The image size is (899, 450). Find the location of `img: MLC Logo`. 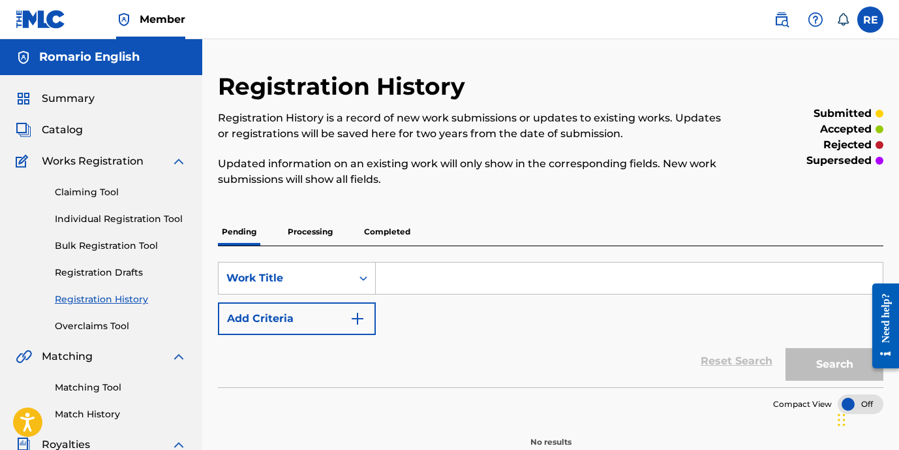

img: MLC Logo is located at coordinates (40, 19).